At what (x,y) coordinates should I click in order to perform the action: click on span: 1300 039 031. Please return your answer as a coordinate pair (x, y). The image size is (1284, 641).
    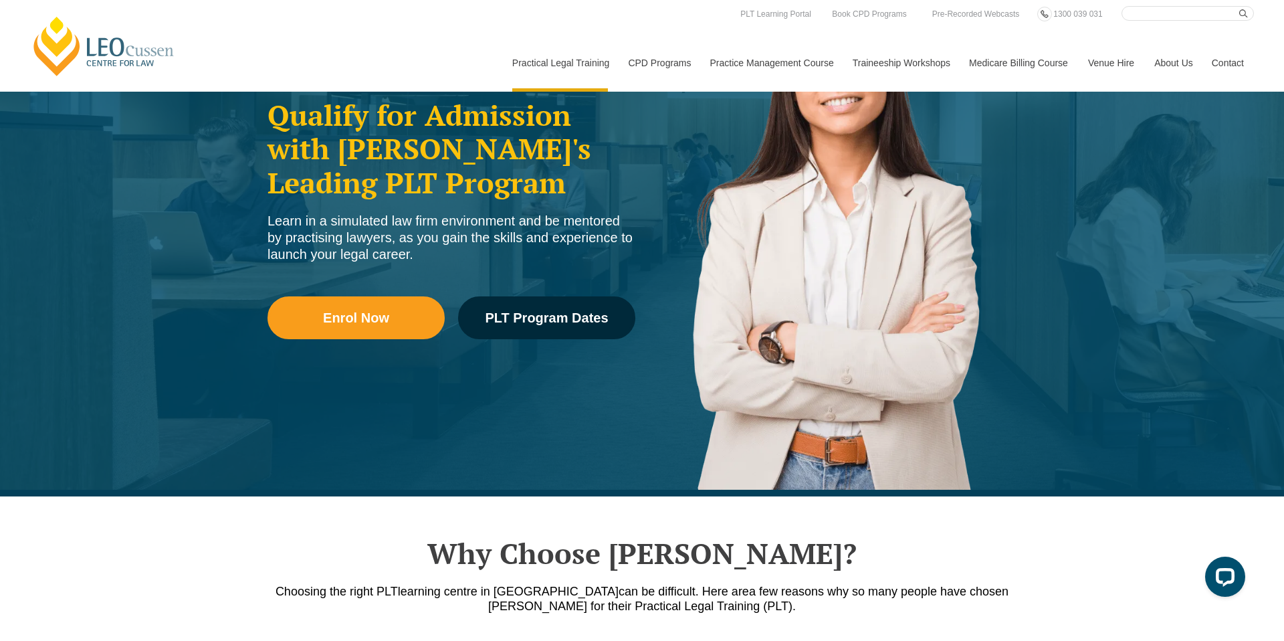
    Looking at the image, I should click on (1078, 14).